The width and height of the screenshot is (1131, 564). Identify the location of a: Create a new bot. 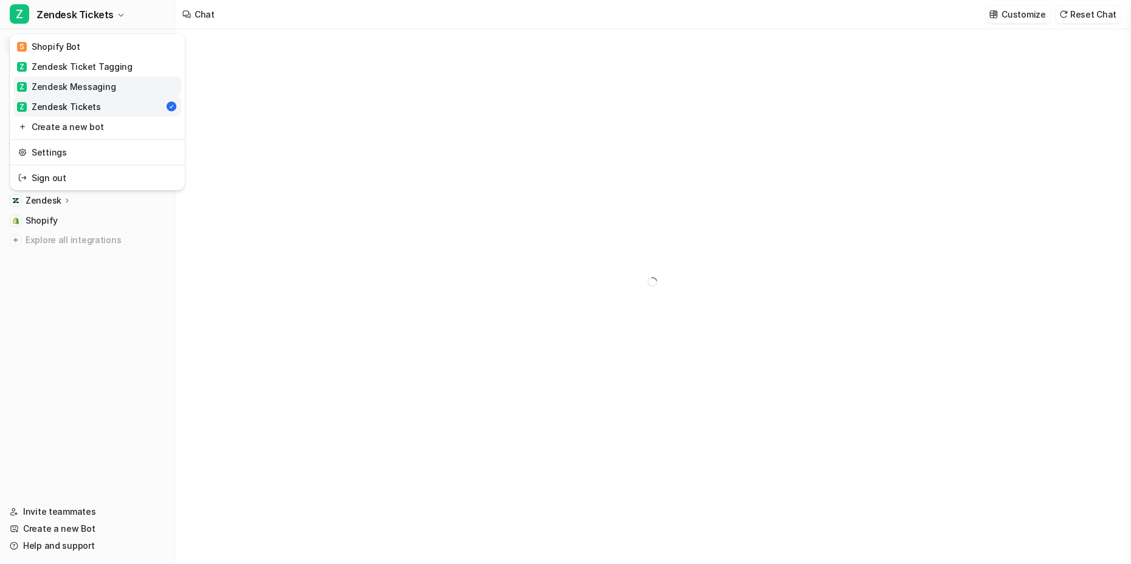
(97, 126).